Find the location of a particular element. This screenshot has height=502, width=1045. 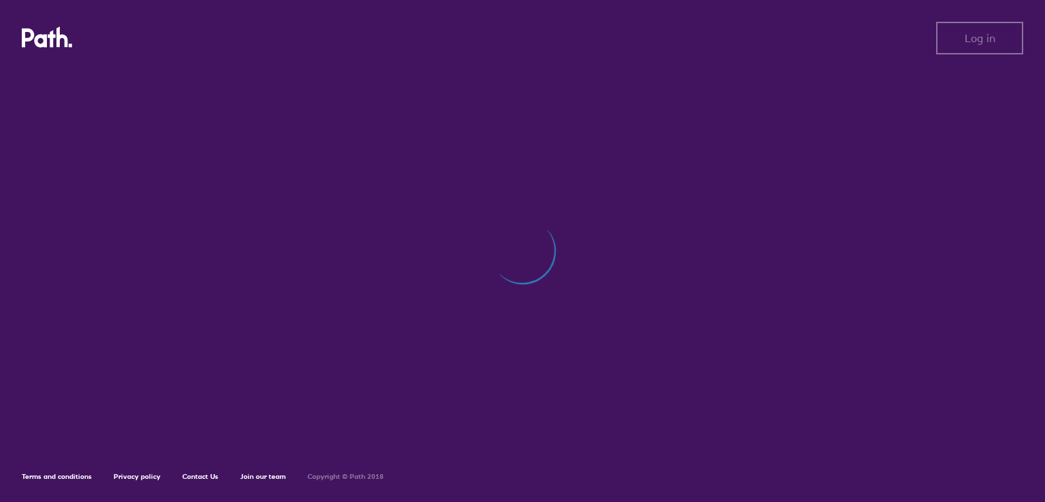

a: Terms and conditions is located at coordinates (56, 476).